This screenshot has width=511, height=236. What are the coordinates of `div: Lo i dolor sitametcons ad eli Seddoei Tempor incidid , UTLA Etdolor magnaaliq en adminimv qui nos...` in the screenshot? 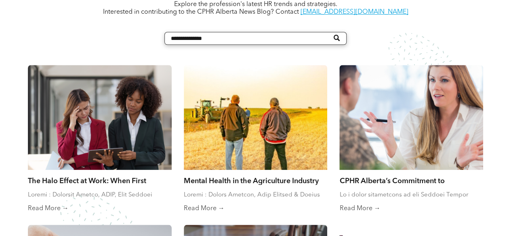 It's located at (412, 195).